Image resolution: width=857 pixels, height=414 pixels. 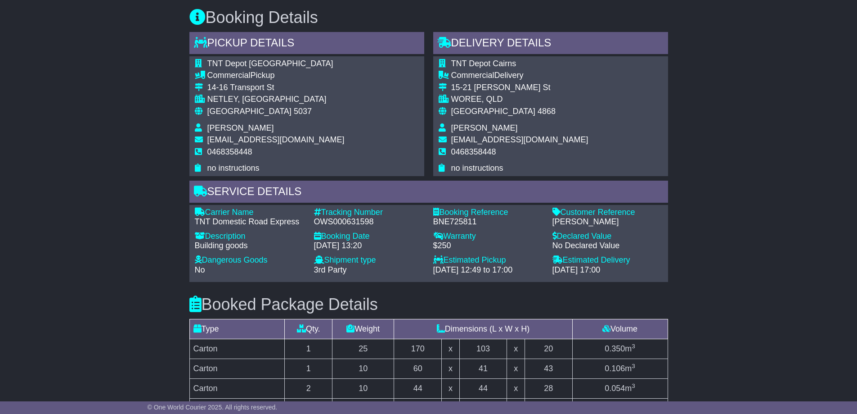 I want to click on div: Estimated Pickup, so click(x=488, y=260).